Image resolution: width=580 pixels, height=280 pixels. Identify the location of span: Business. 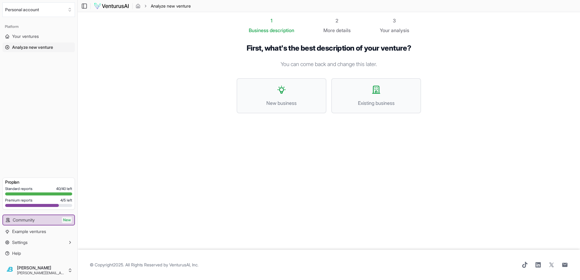
(258, 30).